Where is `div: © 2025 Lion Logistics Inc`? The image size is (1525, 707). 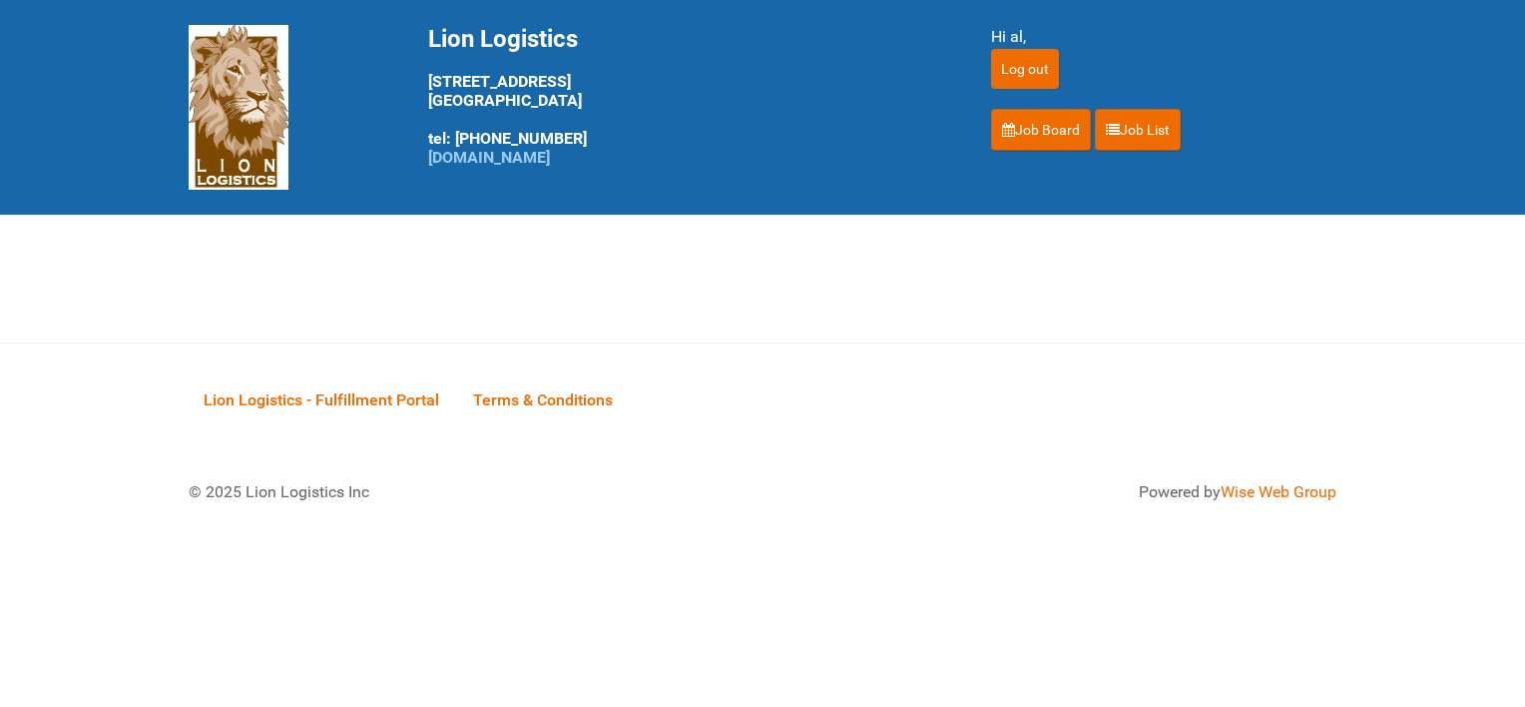
div: © 2025 Lion Logistics Inc is located at coordinates (463, 492).